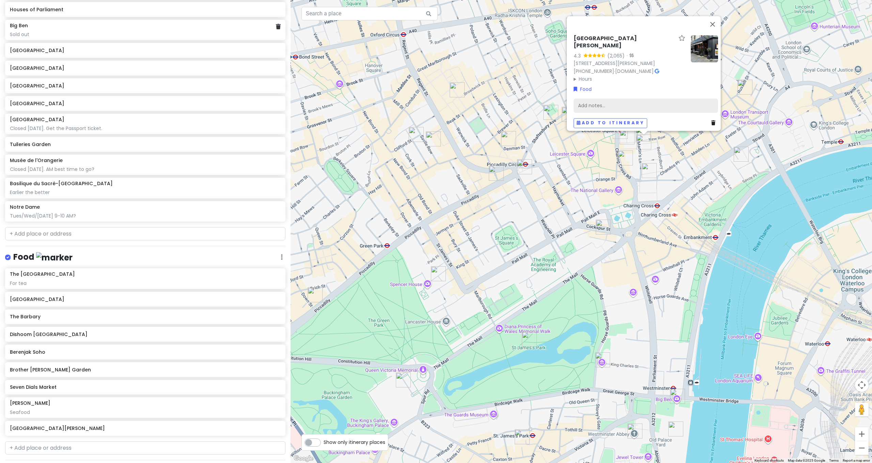  What do you see at coordinates (370, 14) in the screenshot?
I see `input: Search a place` at bounding box center [370, 14].